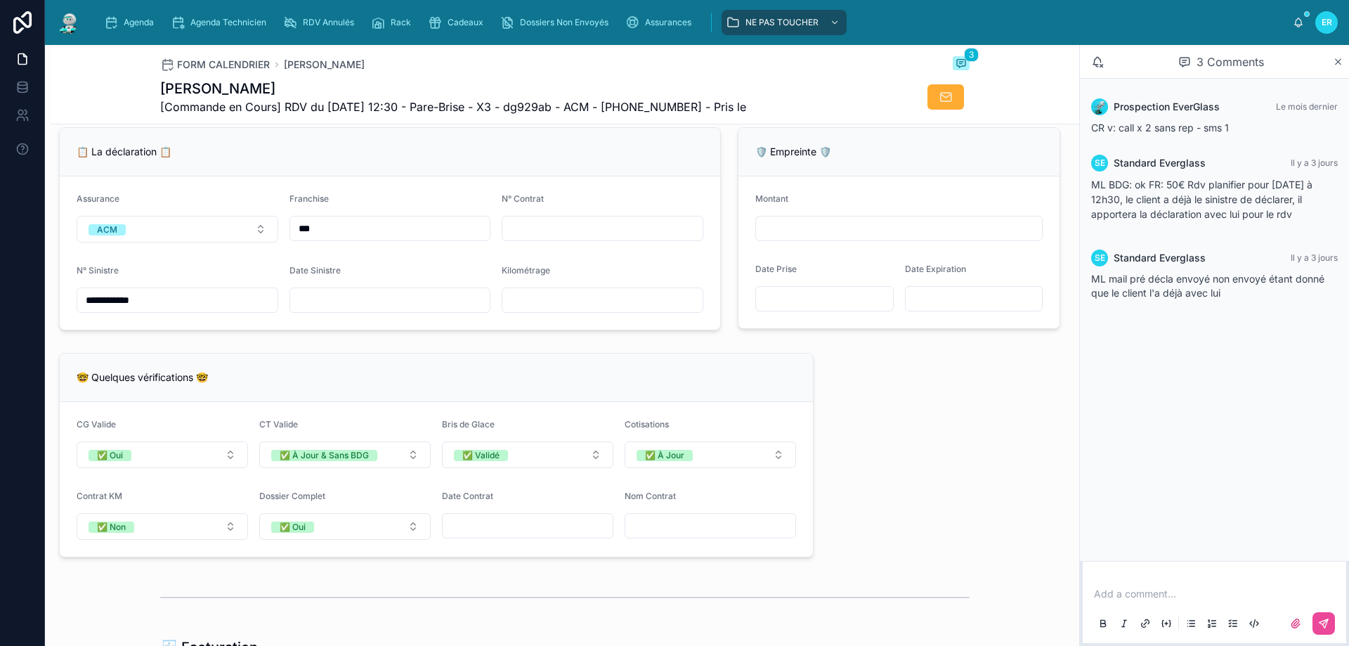  Describe the element at coordinates (1160, 127) in the screenshot. I see `span: CR v: call x 2 sans rep - sms 1` at that location.